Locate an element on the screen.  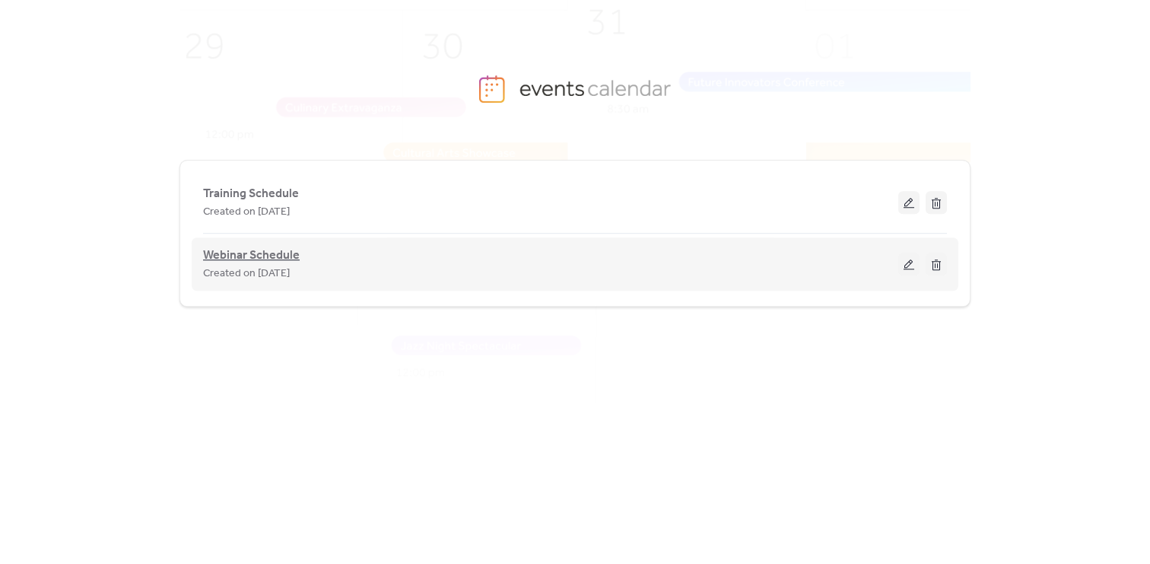
span: Training Schedule is located at coordinates (251, 194).